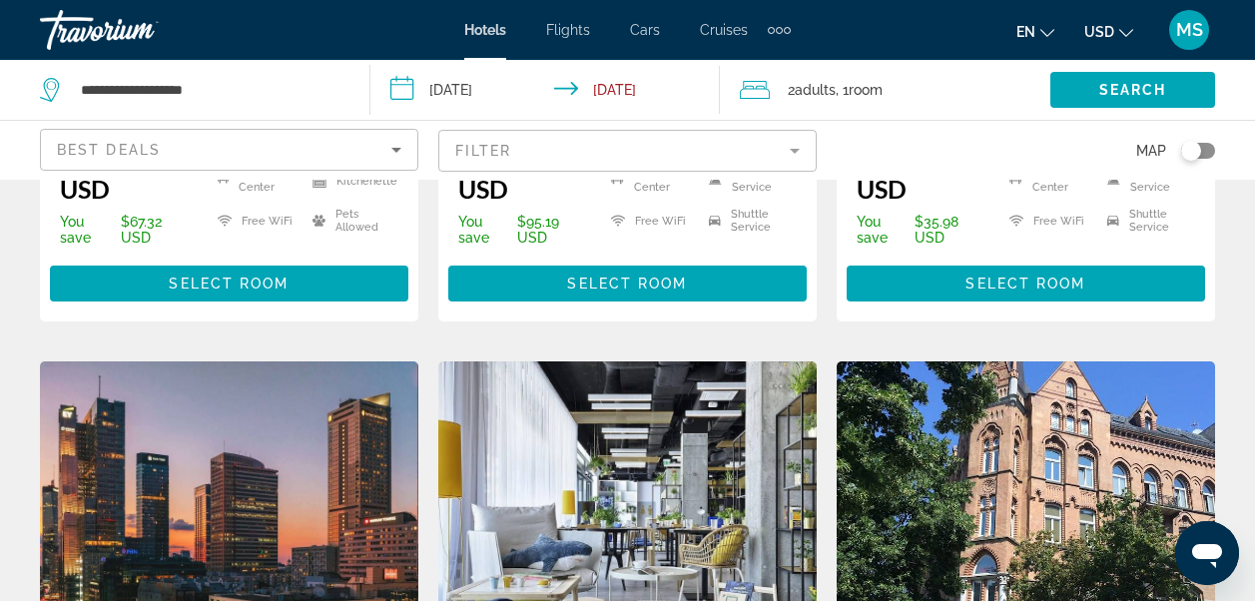 This screenshot has height=601, width=1255. I want to click on button: Check-in date: Oct 7, 2025 Check-out date: Oct 8, 2025, so click(545, 90).